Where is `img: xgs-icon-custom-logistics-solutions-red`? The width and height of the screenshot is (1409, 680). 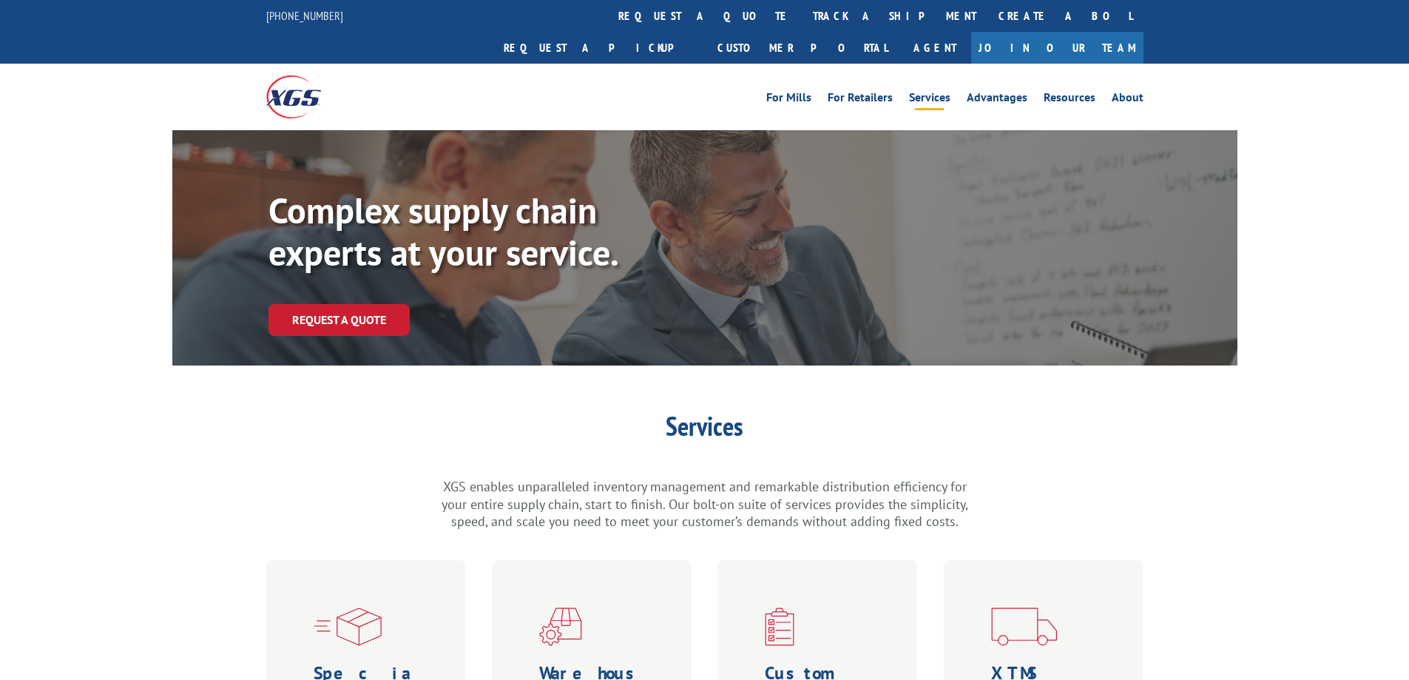
img: xgs-icon-custom-logistics-solutions-red is located at coordinates (780, 627).